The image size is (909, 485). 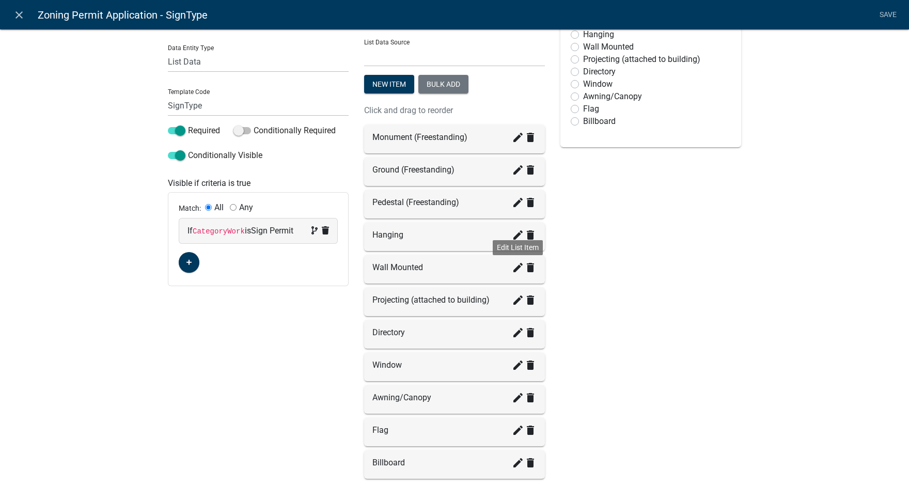 What do you see at coordinates (215, 155) in the screenshot?
I see `label: Conditionally Visible` at bounding box center [215, 155].